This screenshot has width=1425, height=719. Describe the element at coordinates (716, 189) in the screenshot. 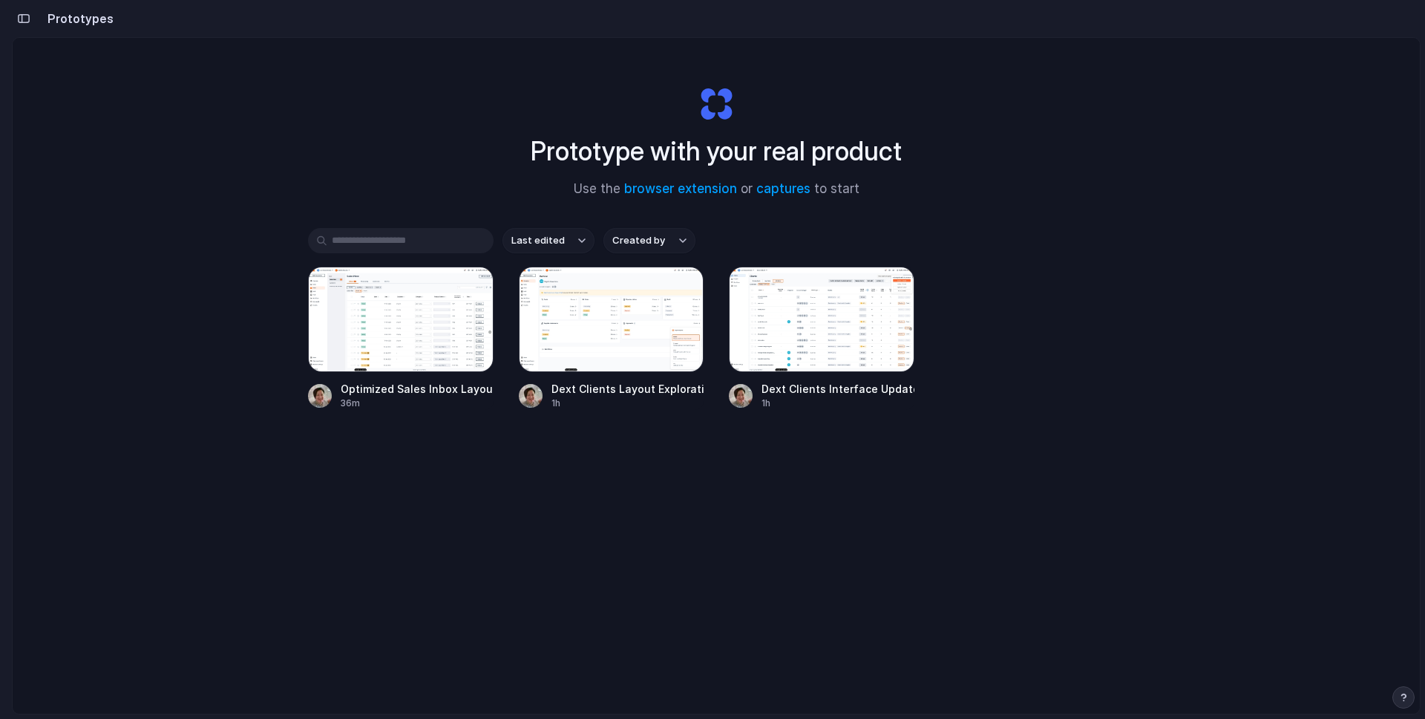

I see `span: Use the or to start` at that location.